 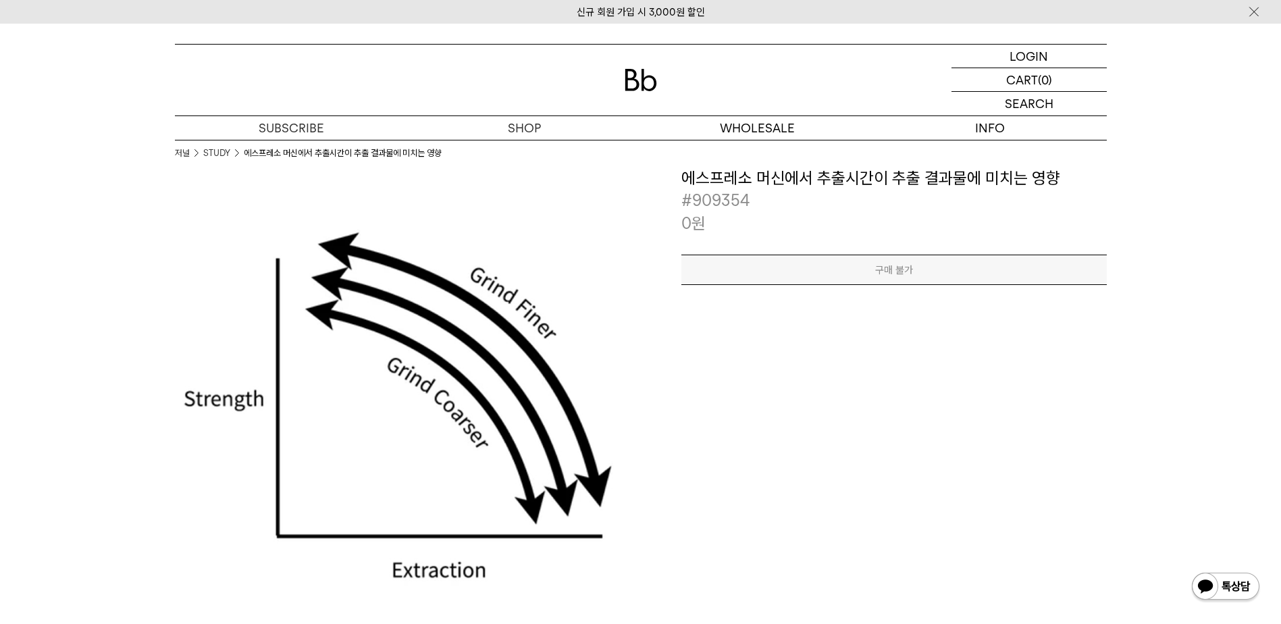 What do you see at coordinates (894, 178) in the screenshot?
I see `h3: 에스프레소 머신에서 추출시간이 추출 결과물에 미치는 영향` at bounding box center [894, 178].